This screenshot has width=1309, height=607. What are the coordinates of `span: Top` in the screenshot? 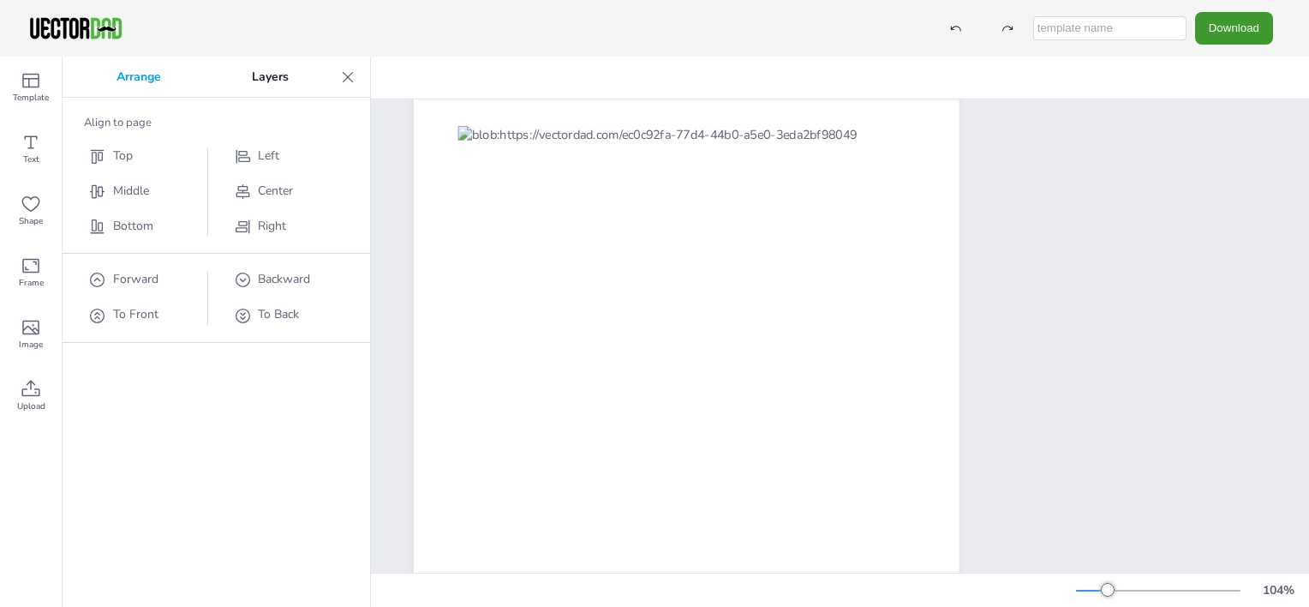 It's located at (123, 155).